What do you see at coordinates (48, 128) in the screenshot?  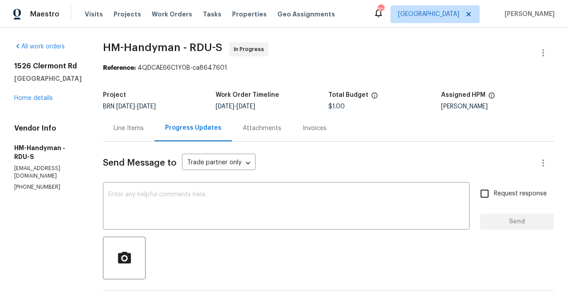 I see `h4: Vendor Info` at bounding box center [48, 128].